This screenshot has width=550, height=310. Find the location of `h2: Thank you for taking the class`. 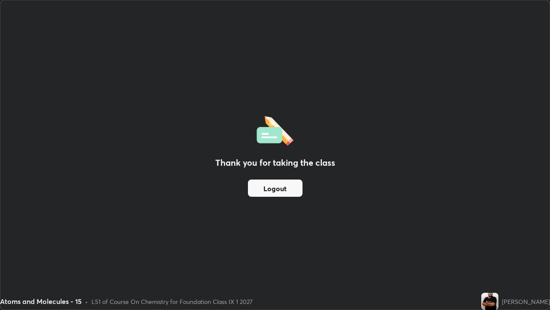

h2: Thank you for taking the class is located at coordinates (275, 162).